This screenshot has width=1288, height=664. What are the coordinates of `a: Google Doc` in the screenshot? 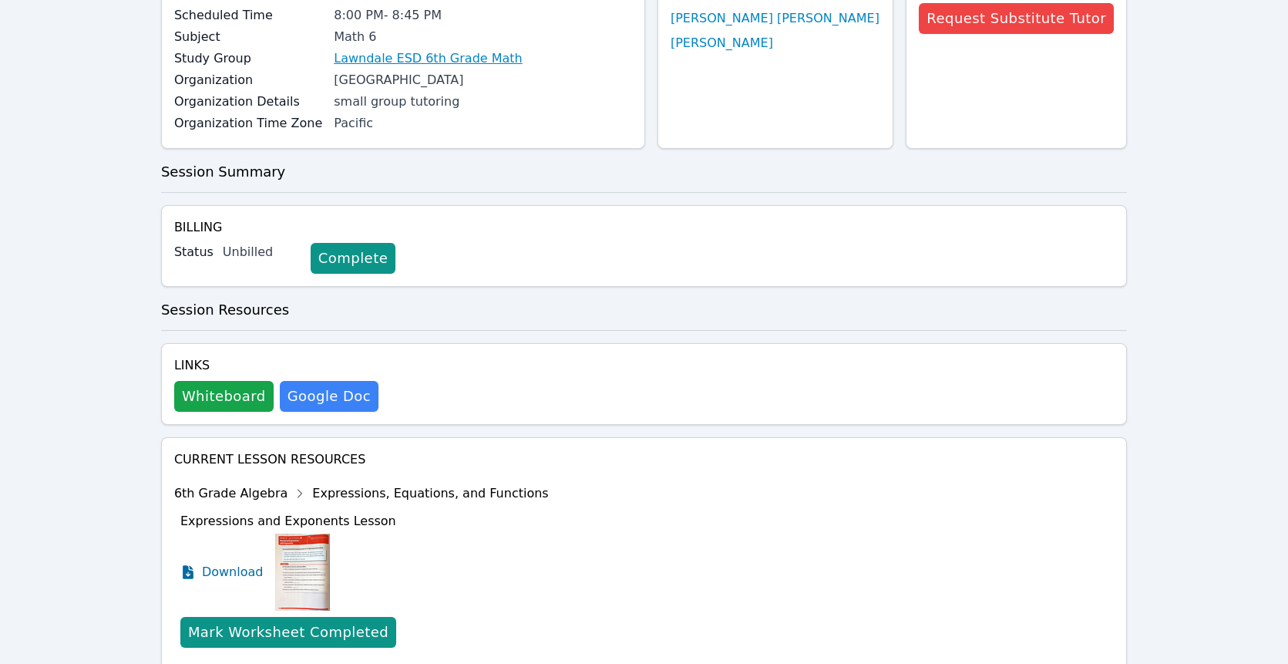 It's located at (329, 396).